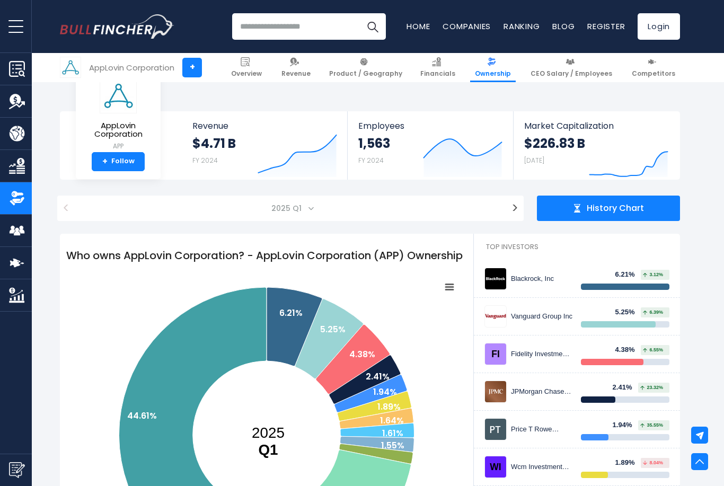 The height and width of the screenshot is (486, 724). I want to click on span: 35.55%, so click(652, 425).